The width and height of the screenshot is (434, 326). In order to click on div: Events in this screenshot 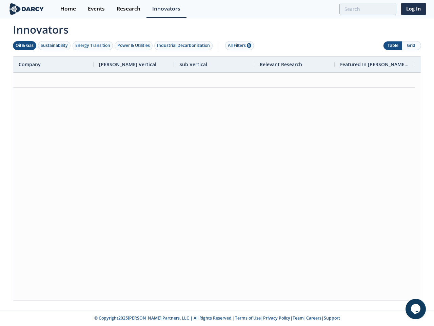, I will do `click(96, 9)`.